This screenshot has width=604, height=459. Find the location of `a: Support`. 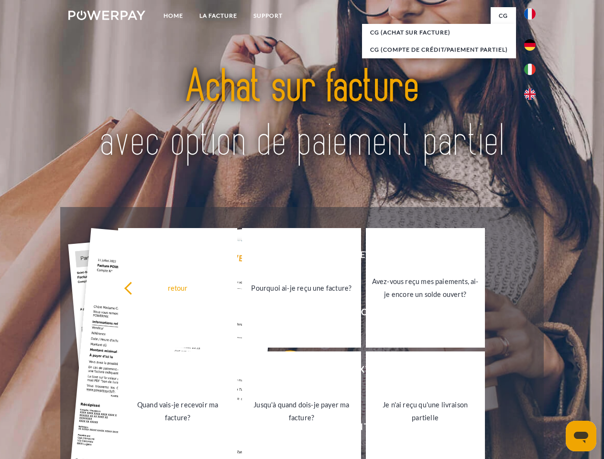

a: Support is located at coordinates (268, 16).